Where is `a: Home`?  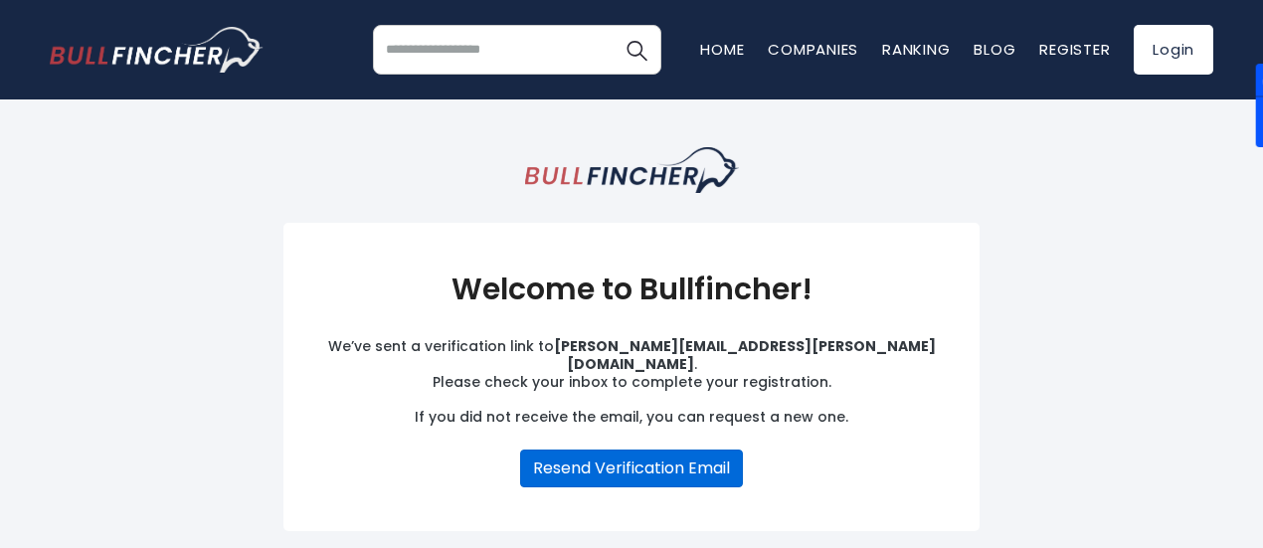
a: Home is located at coordinates (722, 49).